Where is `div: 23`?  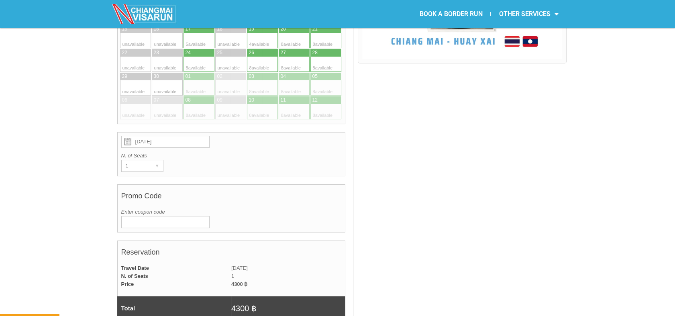 div: 23 is located at coordinates (156, 53).